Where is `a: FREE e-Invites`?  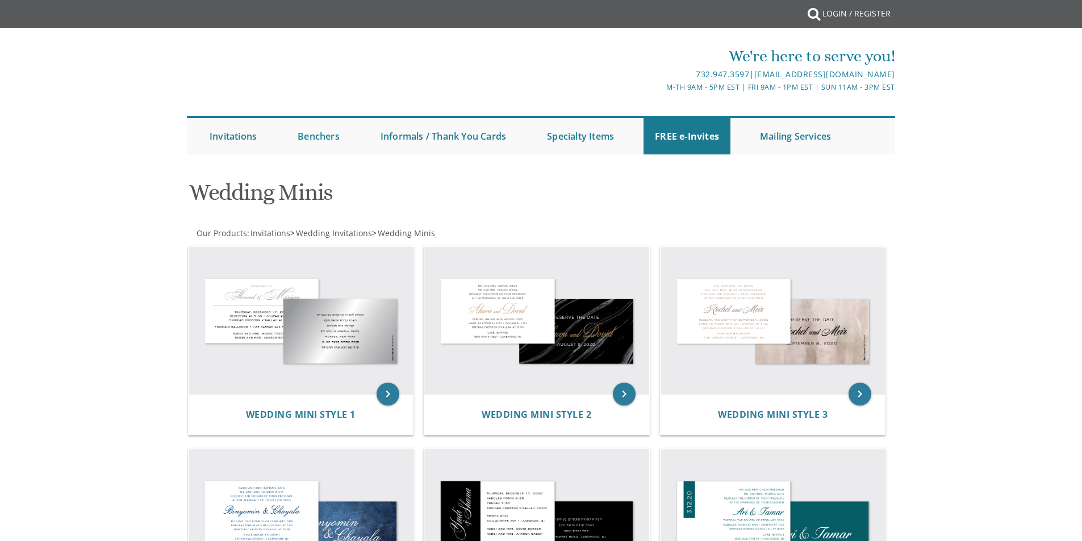 a: FREE e-Invites is located at coordinates (686, 136).